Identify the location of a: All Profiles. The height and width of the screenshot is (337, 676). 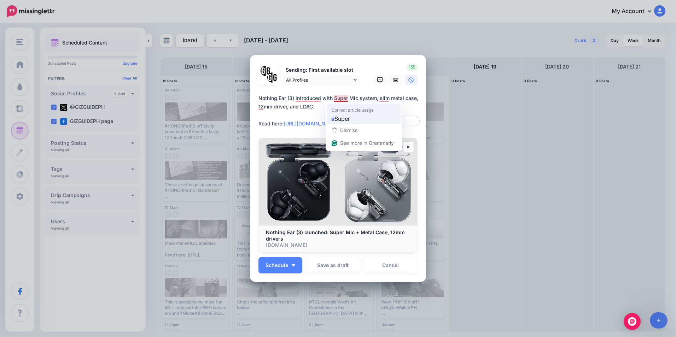
(321, 80).